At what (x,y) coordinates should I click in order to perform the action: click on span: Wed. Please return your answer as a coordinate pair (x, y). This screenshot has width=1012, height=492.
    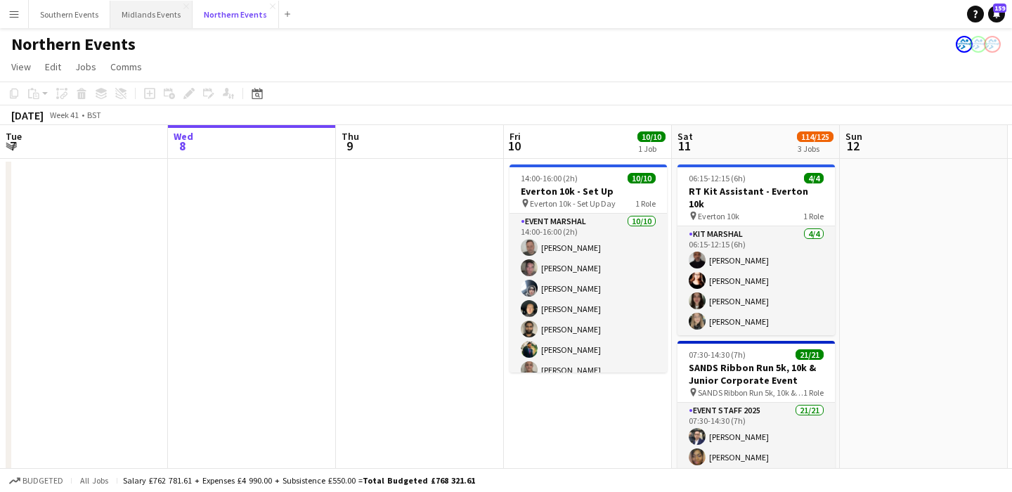
    Looking at the image, I should click on (183, 136).